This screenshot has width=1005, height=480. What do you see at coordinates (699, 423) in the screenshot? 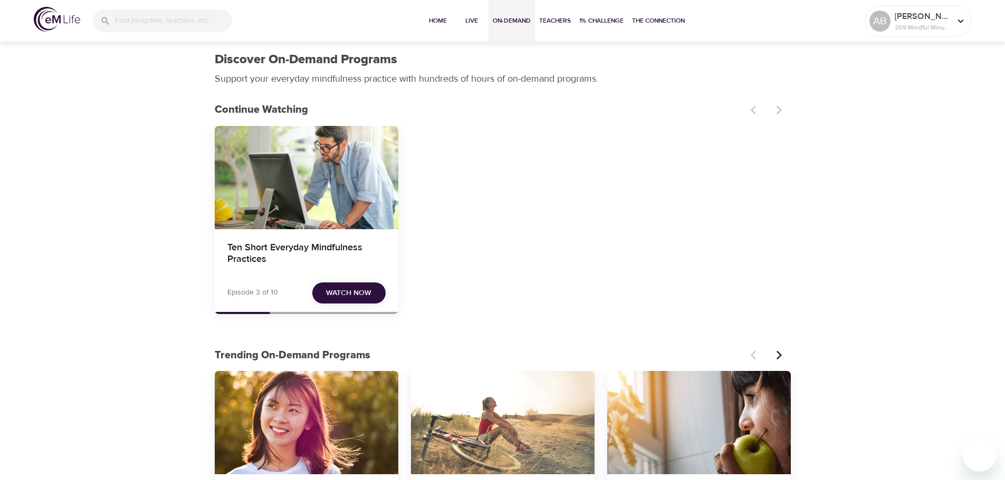
I see `button: Mindful Eating: A Path to Well-being` at bounding box center [699, 423].